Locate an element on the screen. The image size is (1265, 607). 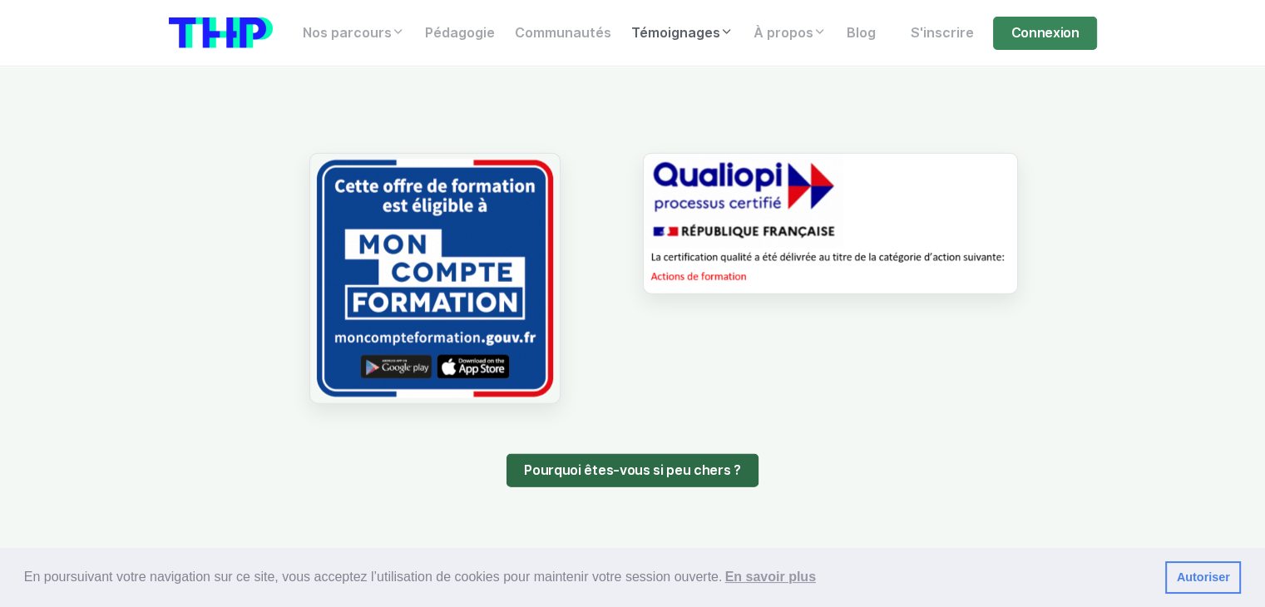
img: Certification Qualiopi is located at coordinates (830, 224).